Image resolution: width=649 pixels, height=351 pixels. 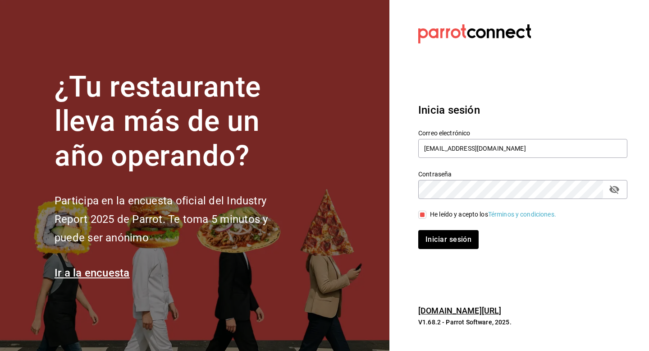 What do you see at coordinates (493, 214) in the screenshot?
I see `div: He leído y acepto los` at bounding box center [493, 214].